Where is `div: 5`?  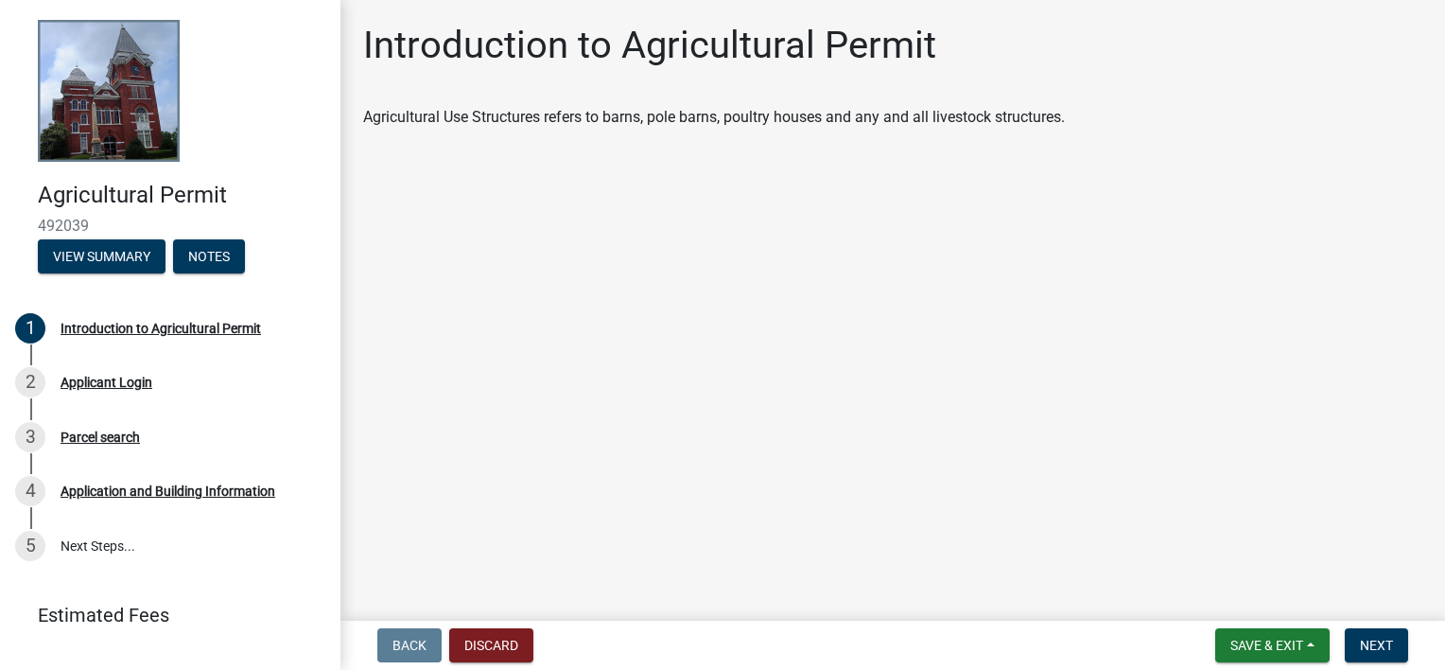
div: 5 is located at coordinates (30, 546).